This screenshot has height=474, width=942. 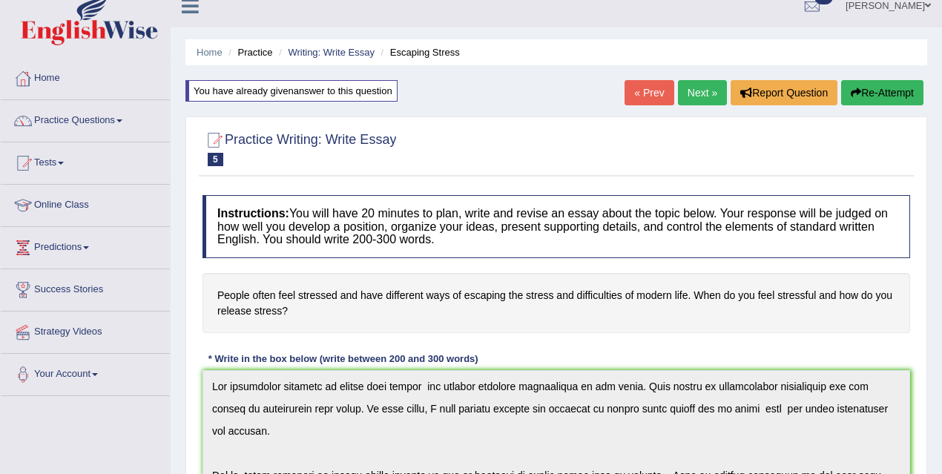 I want to click on li: Escaping Stress, so click(x=418, y=52).